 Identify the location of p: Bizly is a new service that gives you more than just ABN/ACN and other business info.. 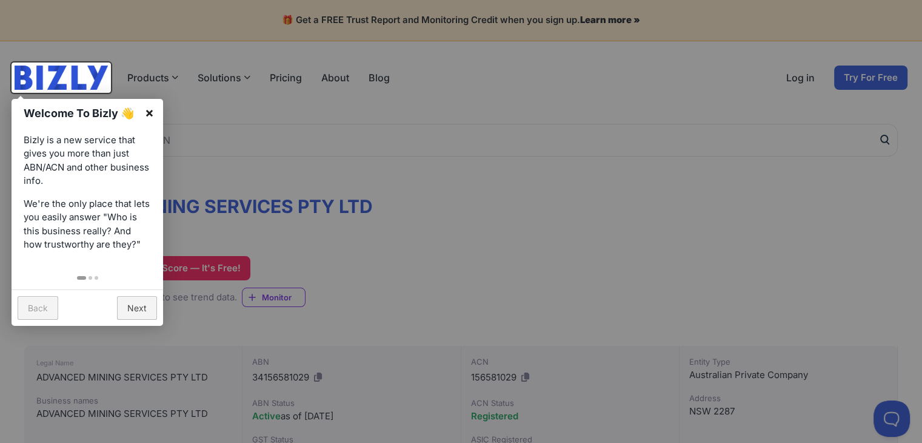
(87, 161).